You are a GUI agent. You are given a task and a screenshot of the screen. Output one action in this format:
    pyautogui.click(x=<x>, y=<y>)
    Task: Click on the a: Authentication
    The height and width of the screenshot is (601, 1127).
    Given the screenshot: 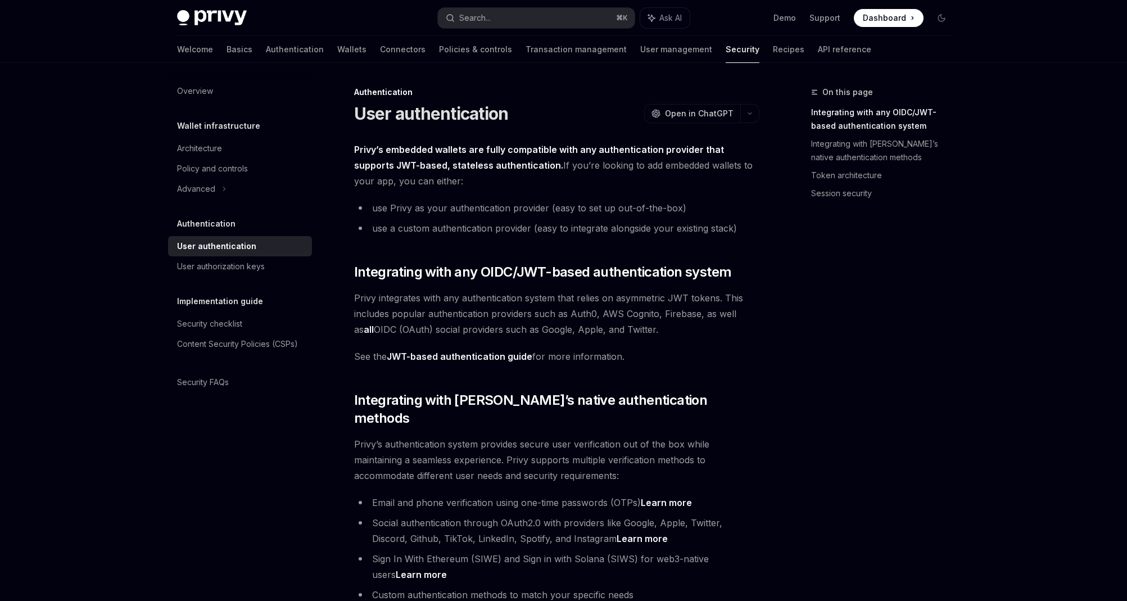 What is the action you would take?
    pyautogui.click(x=294, y=49)
    